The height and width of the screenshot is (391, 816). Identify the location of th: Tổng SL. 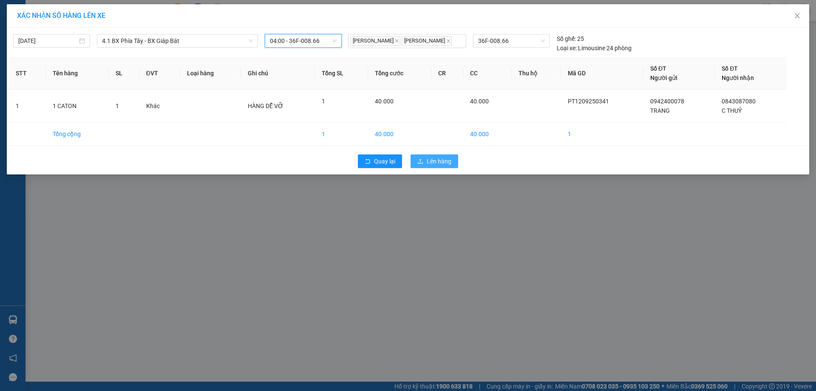
(341, 73).